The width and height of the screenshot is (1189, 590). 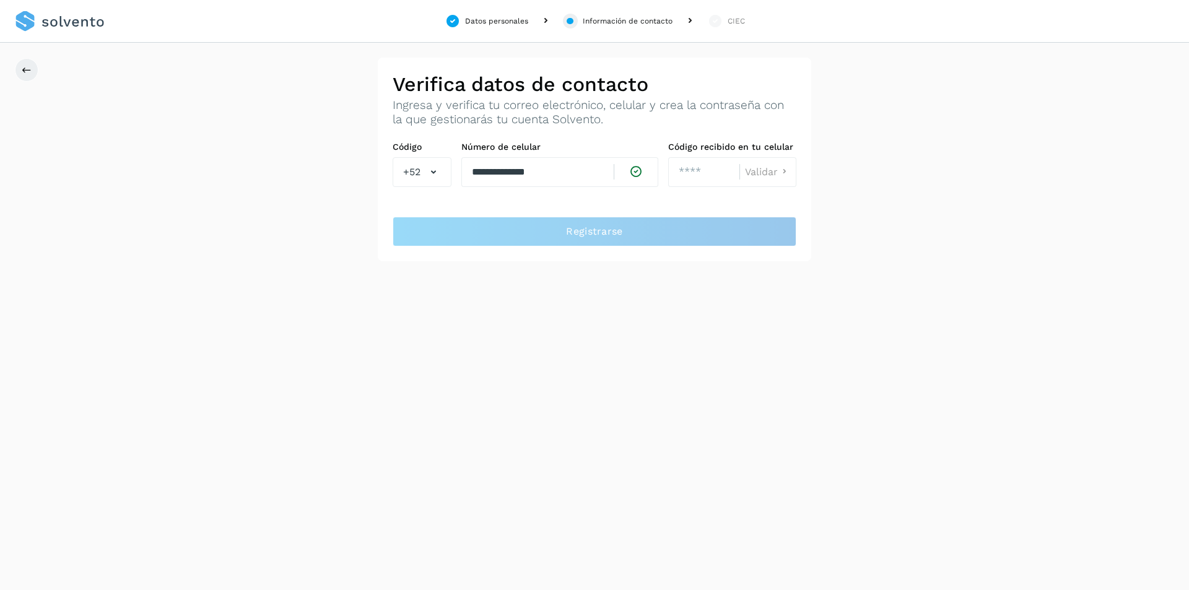 I want to click on button: Validar, so click(x=768, y=171).